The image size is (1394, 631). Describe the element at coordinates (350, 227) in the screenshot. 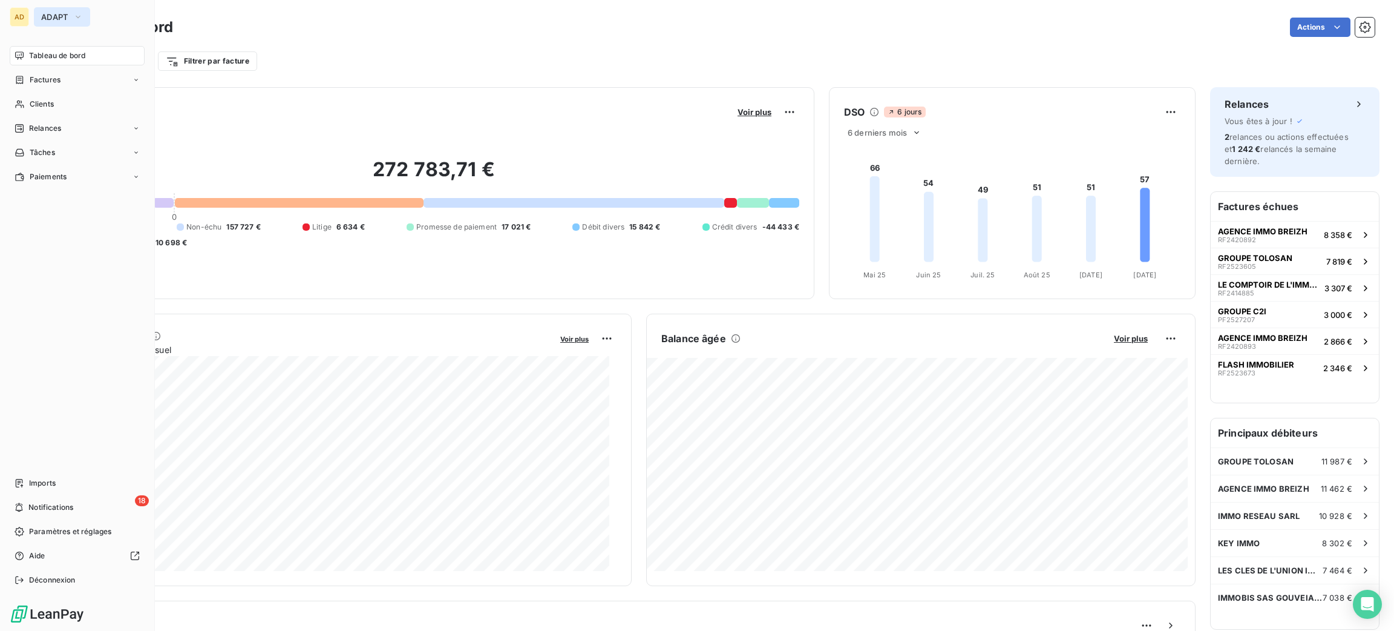

I see `span: 6 634 €` at that location.